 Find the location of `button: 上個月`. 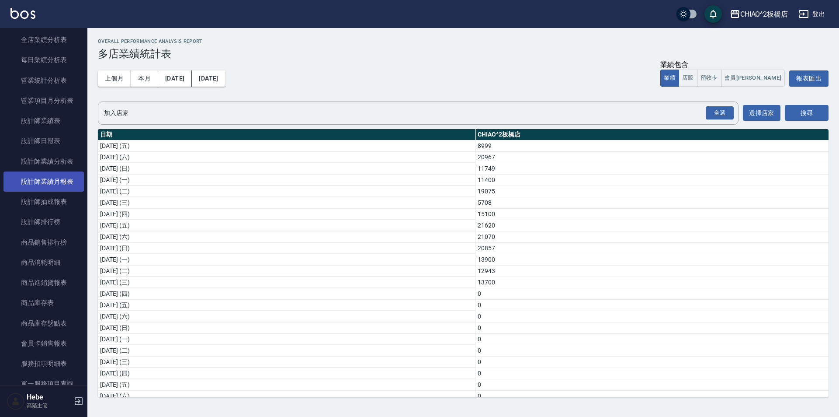

button: 上個月 is located at coordinates (115, 78).